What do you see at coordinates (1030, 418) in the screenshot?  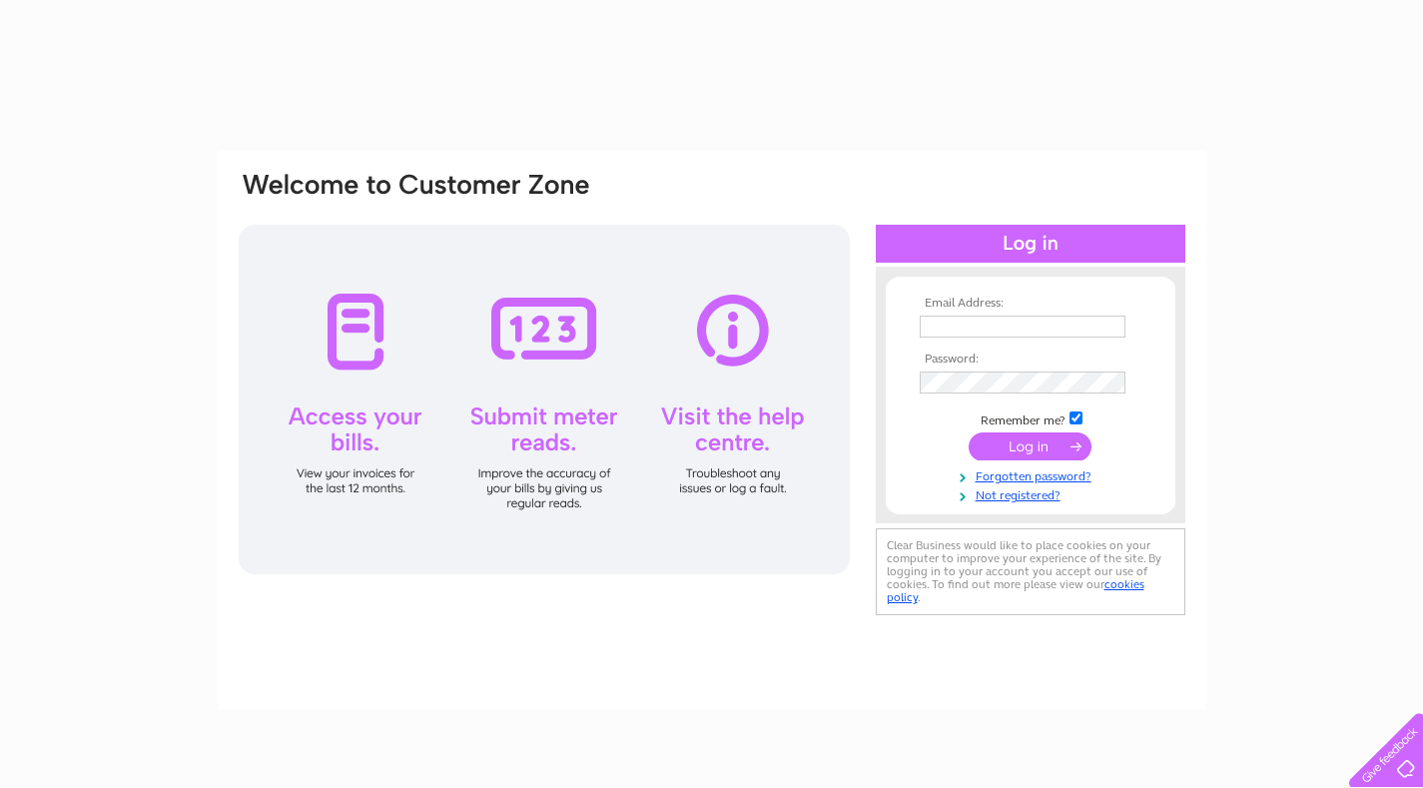 I see `td: Remember me?` at bounding box center [1030, 418].